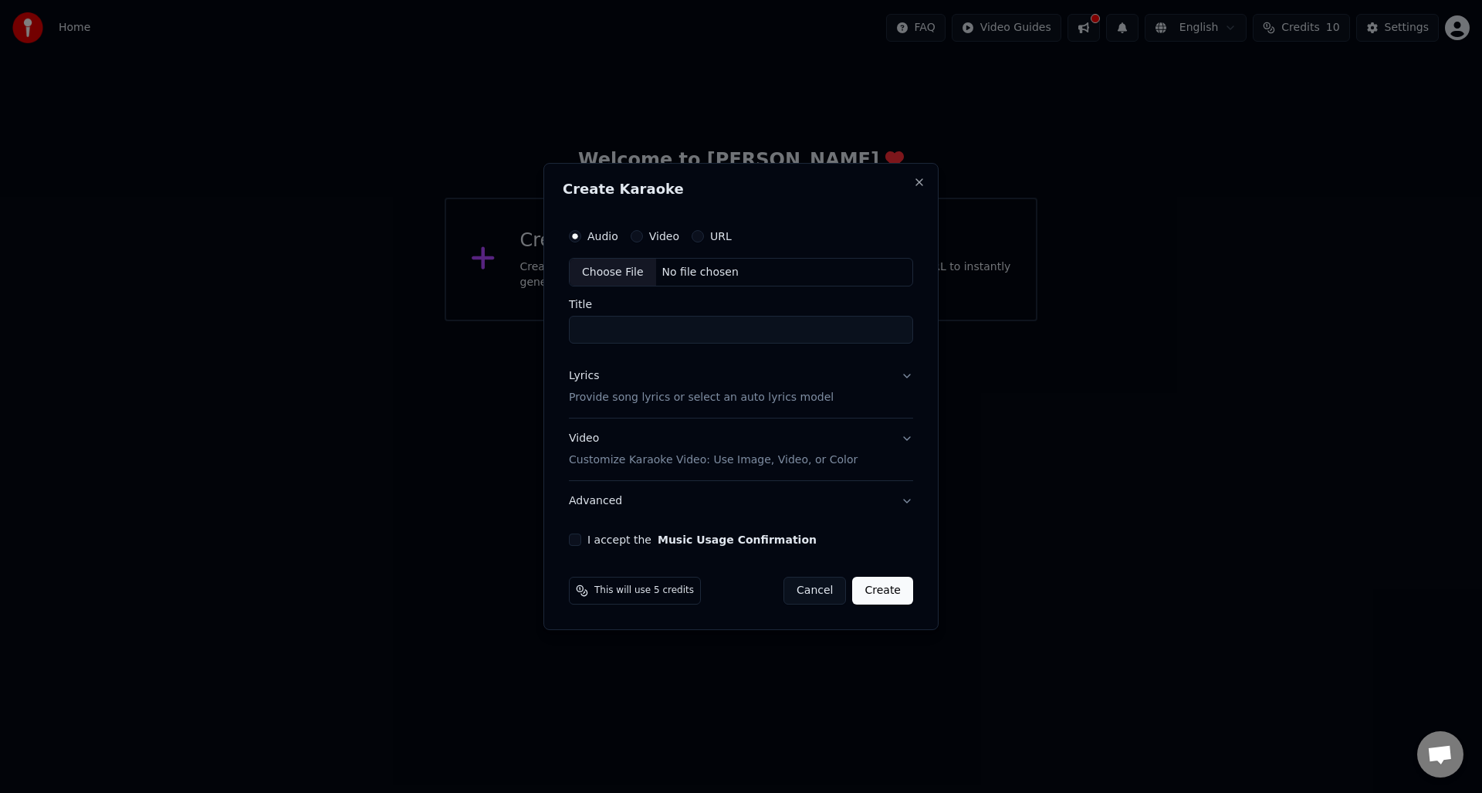 This screenshot has height=793, width=1482. Describe the element at coordinates (741, 387) in the screenshot. I see `button: LyricsProvide song lyrics or select an auto lyrics model` at that location.